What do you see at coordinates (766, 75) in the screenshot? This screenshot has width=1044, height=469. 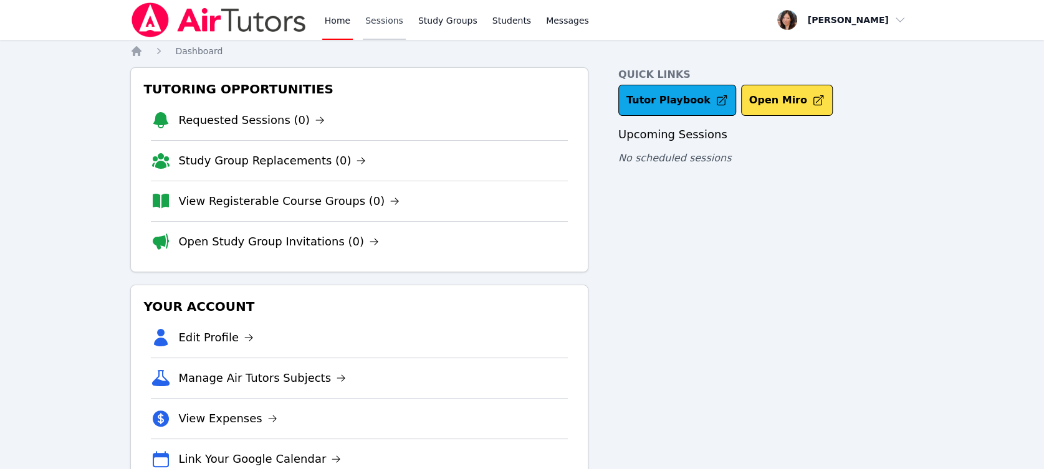 I see `h4: Quick Links` at bounding box center [766, 75].